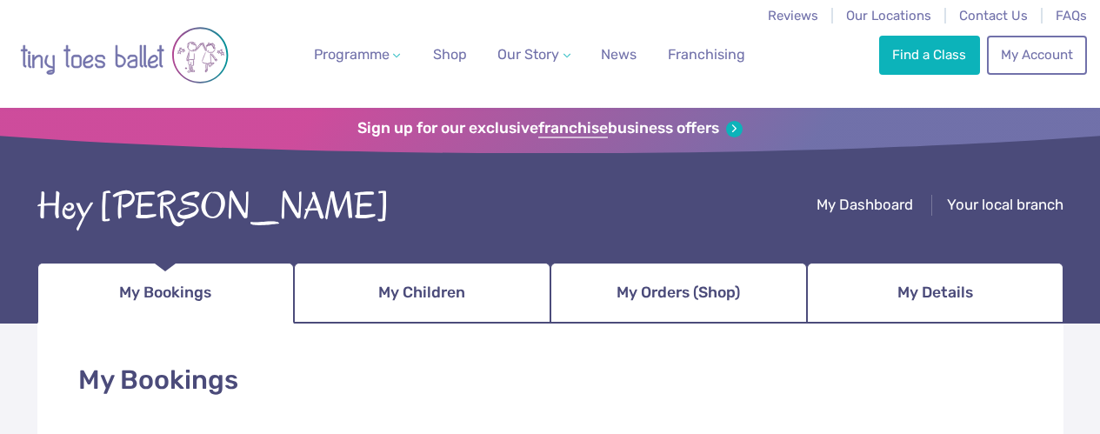 Image resolution: width=1100 pixels, height=434 pixels. I want to click on a: Your local branch, so click(1005, 206).